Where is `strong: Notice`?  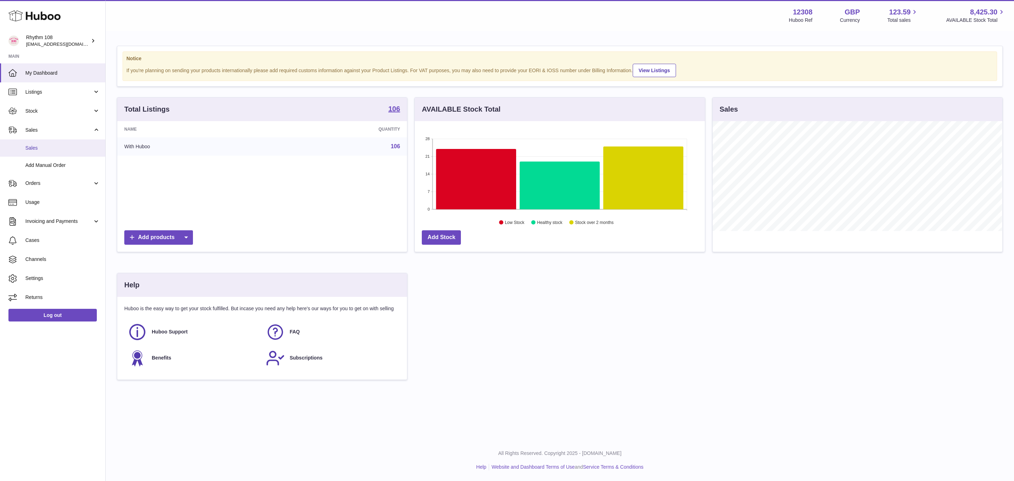
strong: Notice is located at coordinates (560, 58).